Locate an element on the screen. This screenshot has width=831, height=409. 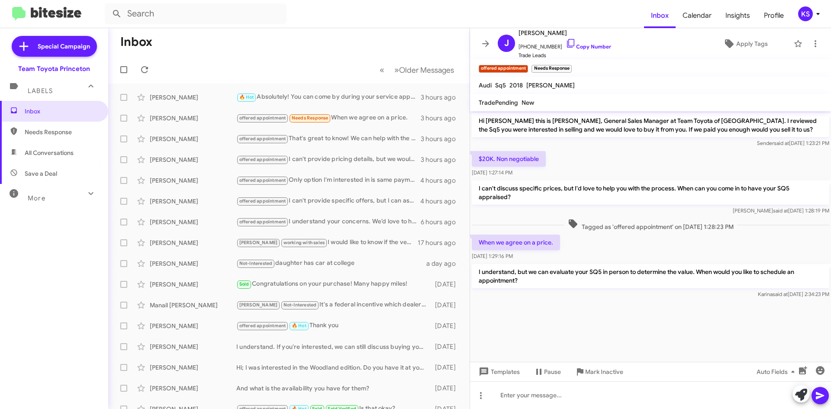
p: $20K. Non negotiable is located at coordinates (508, 159).